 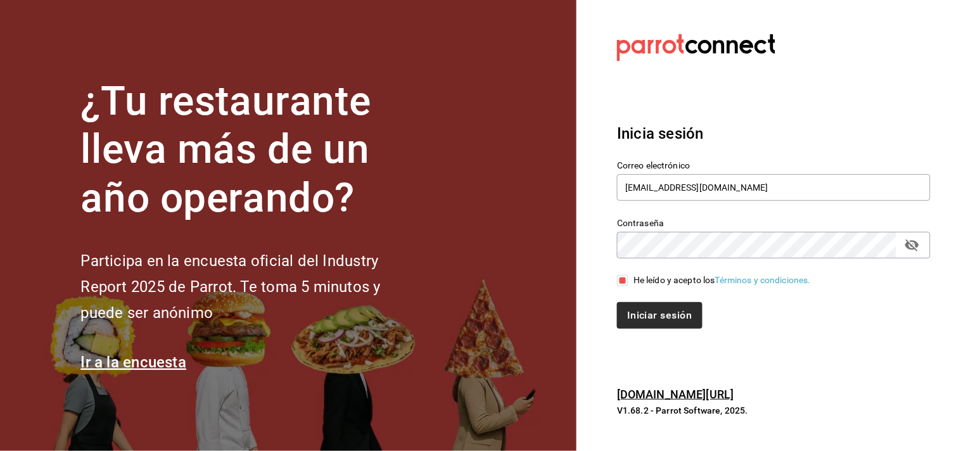 I want to click on h1: ¿Tu restaurante lleva más de un año operando?, so click(x=251, y=150).